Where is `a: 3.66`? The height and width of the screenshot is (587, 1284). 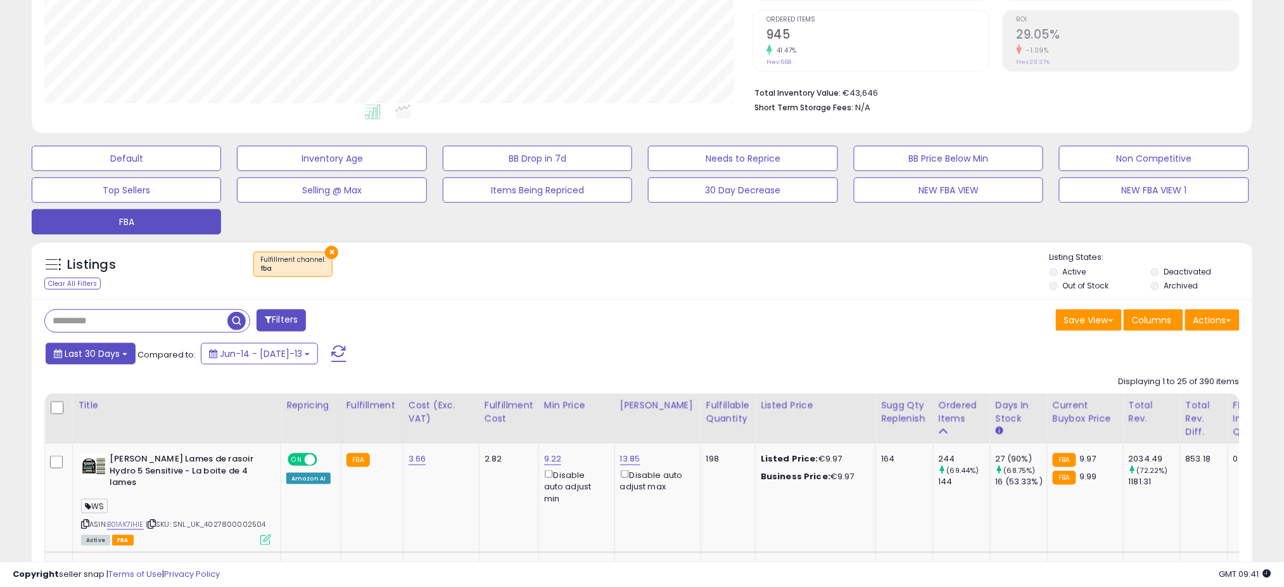 a: 3.66 is located at coordinates (417, 459).